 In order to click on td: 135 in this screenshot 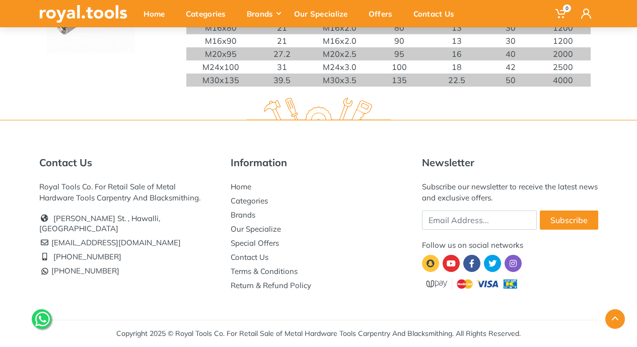, I will do `click(399, 80)`.